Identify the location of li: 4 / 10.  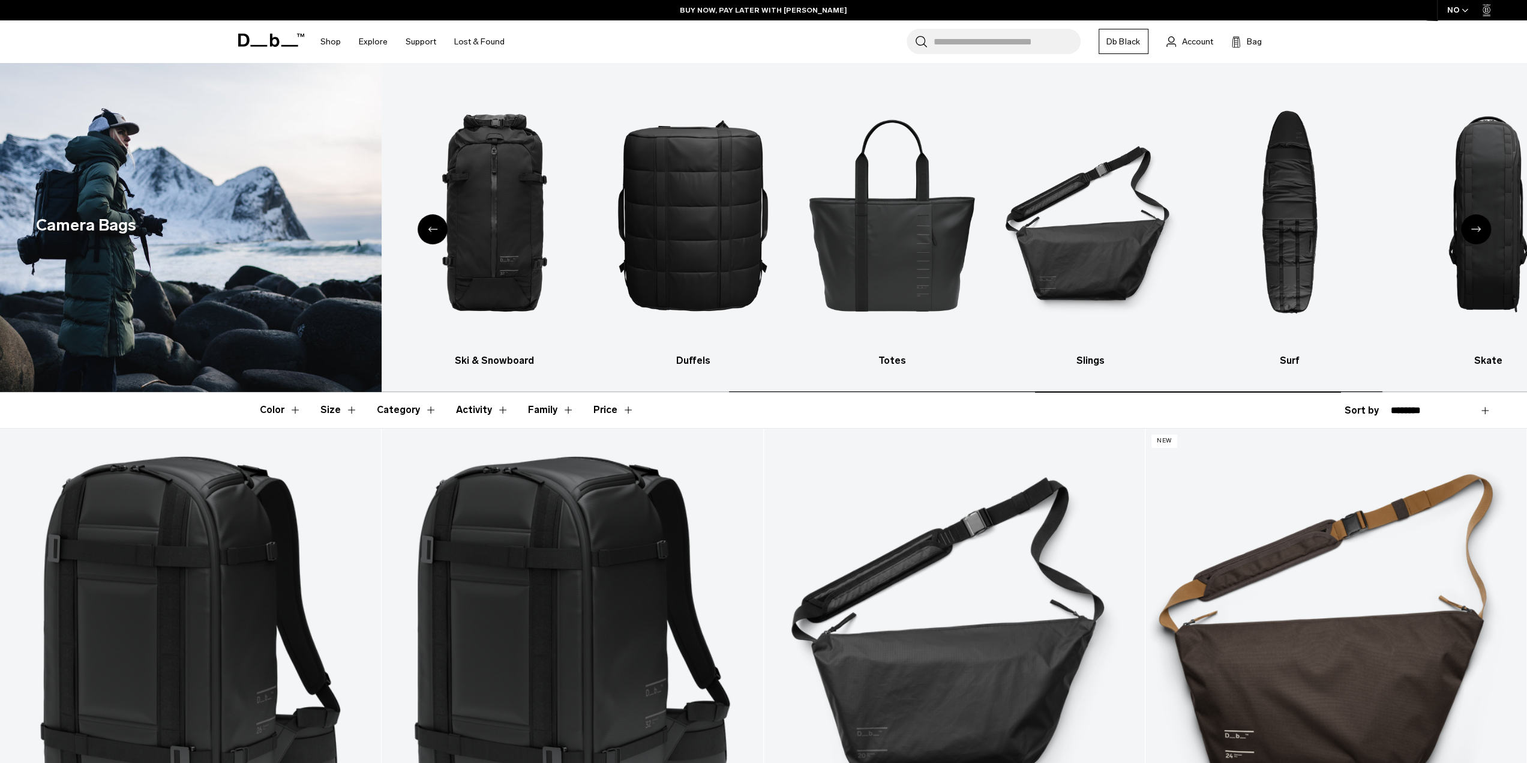
(494, 224).